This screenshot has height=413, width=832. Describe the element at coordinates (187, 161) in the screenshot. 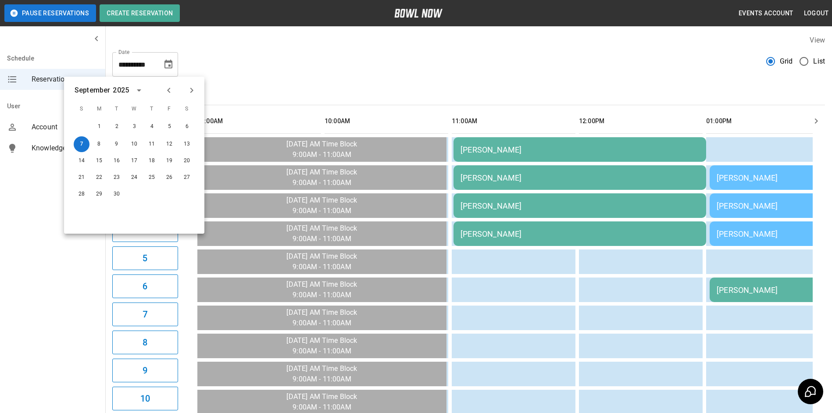

I see `button: Sep 20, 2025` at that location.